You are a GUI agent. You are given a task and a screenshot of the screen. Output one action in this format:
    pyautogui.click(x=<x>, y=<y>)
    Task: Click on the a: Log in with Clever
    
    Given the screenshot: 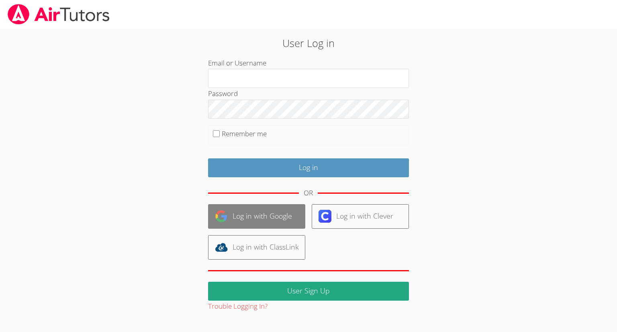 What is the action you would take?
    pyautogui.click(x=361, y=216)
    